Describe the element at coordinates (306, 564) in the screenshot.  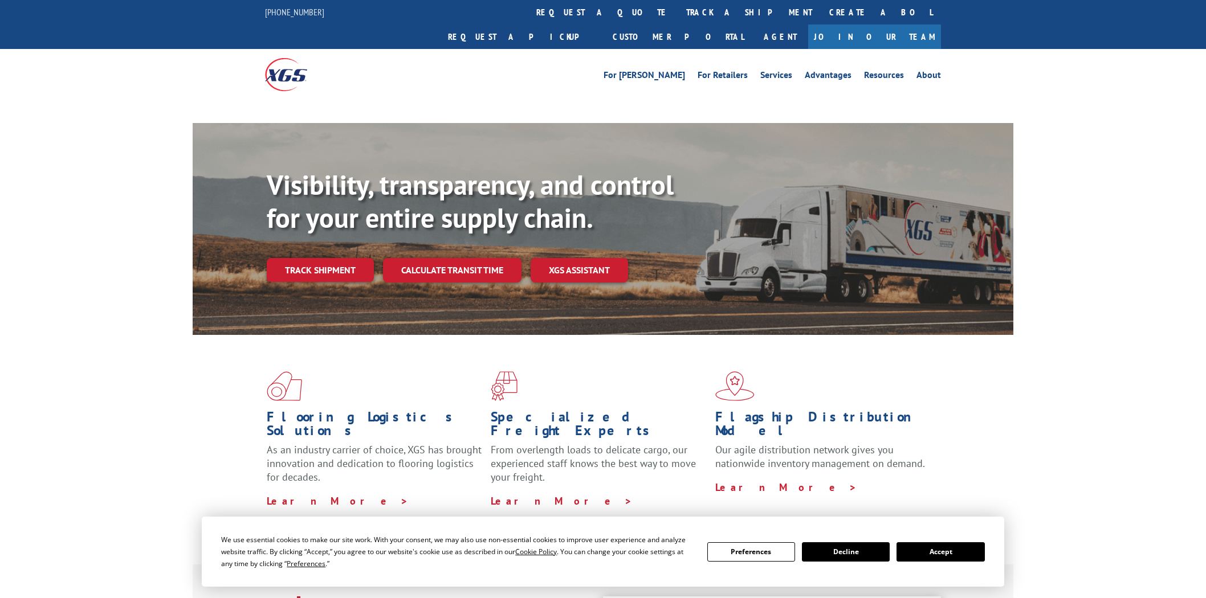
I see `span: Preferences` at that location.